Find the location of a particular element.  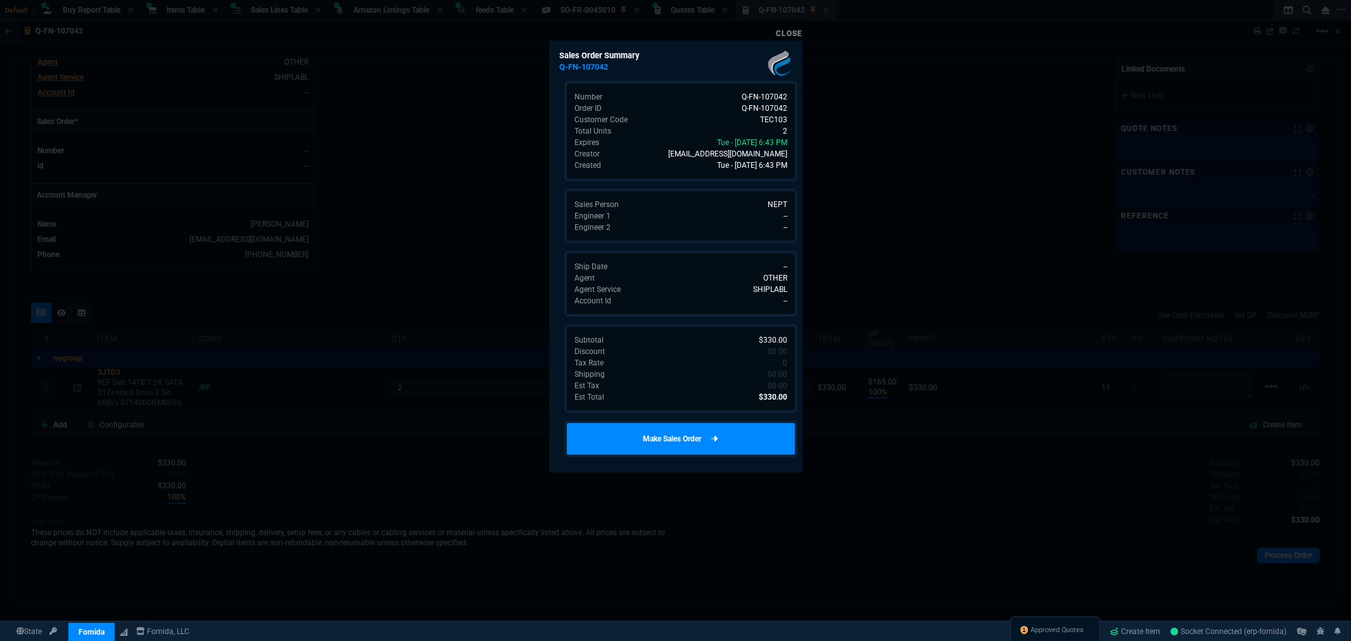

span: Approved Quotes is located at coordinates (1058, 630).